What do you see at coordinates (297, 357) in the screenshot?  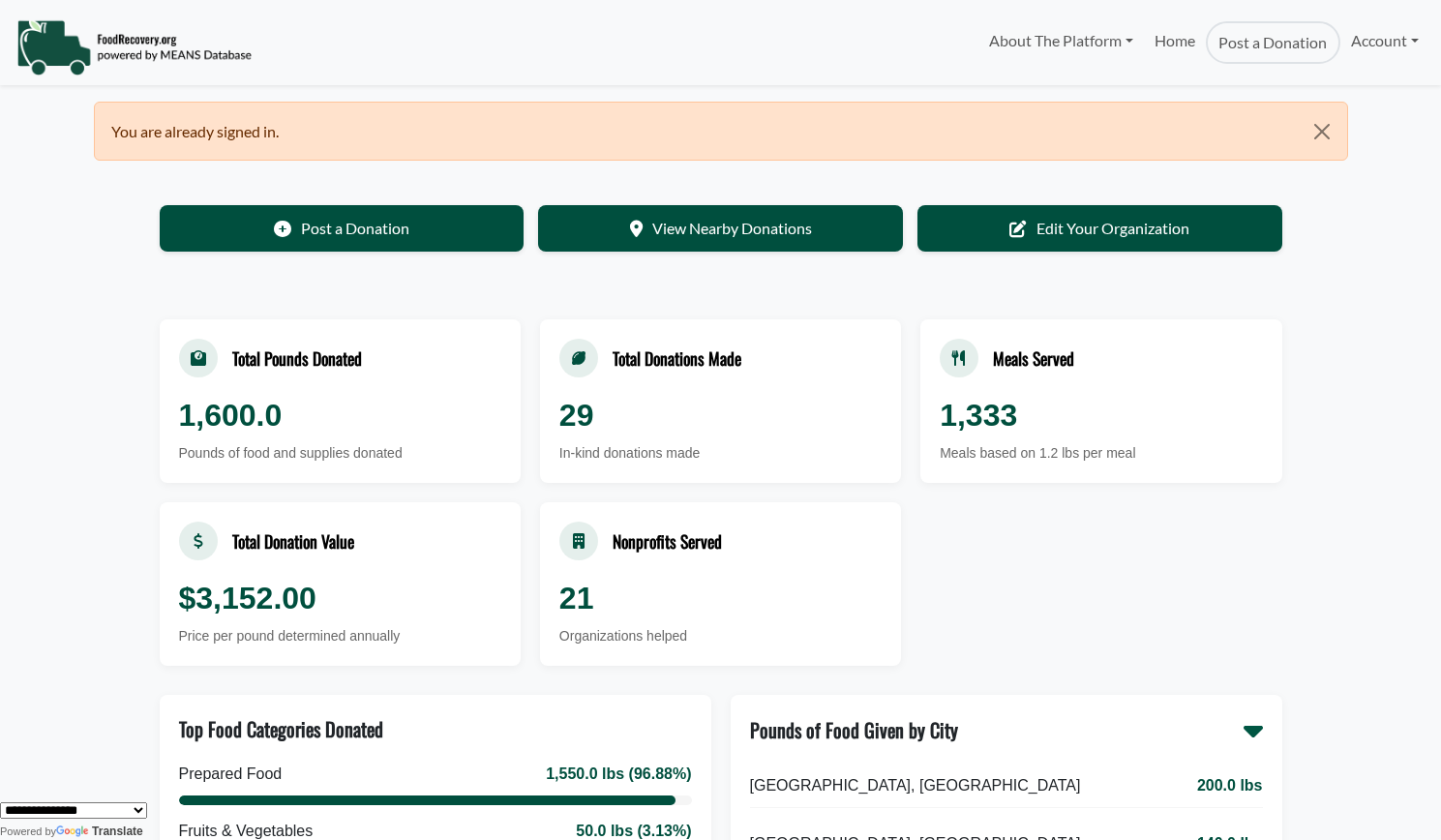 I see `div: Total Pounds Donated` at bounding box center [297, 357].